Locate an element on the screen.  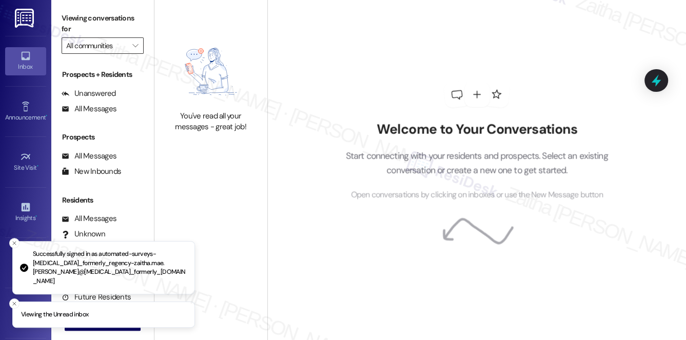
a: Leads is located at coordinates (26, 313).